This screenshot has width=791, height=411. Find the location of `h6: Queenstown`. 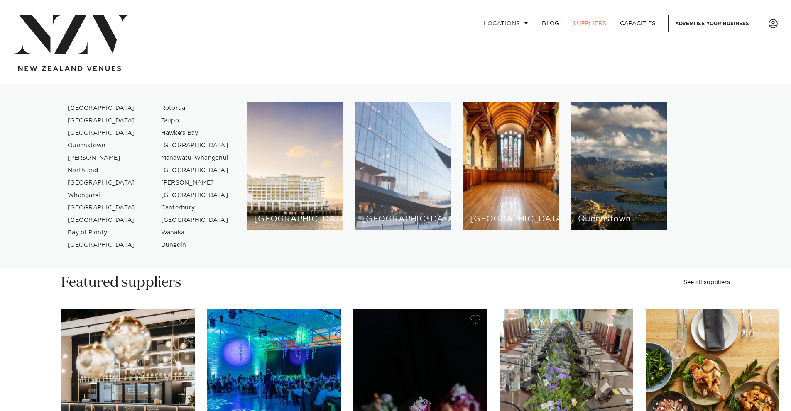

h6: Queenstown is located at coordinates (619, 219).